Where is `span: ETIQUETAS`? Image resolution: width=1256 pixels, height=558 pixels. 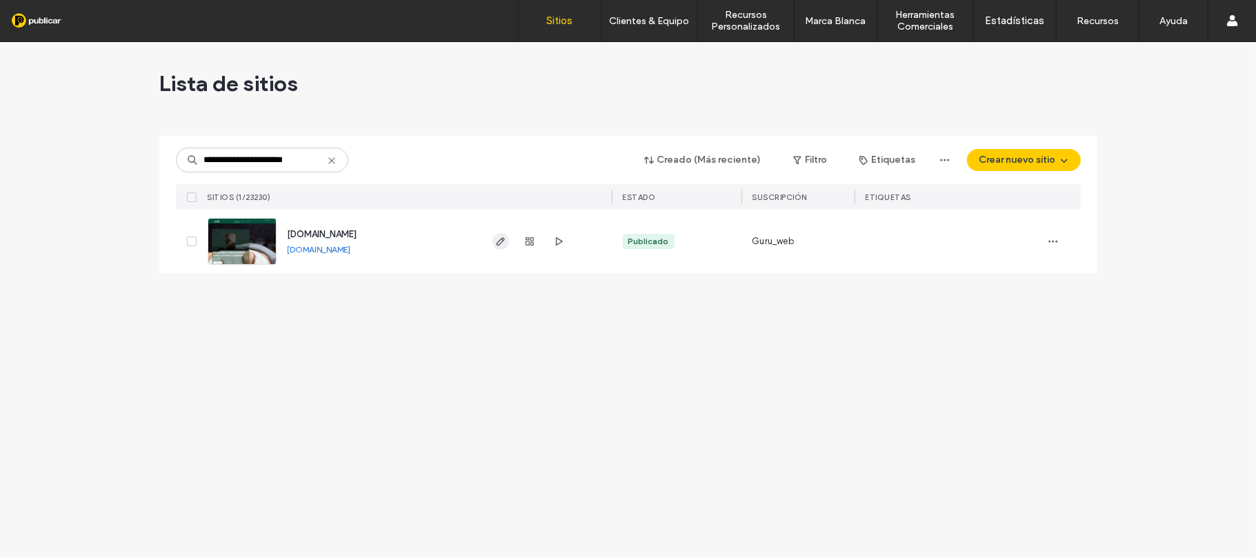
span: ETIQUETAS is located at coordinates (888, 197).